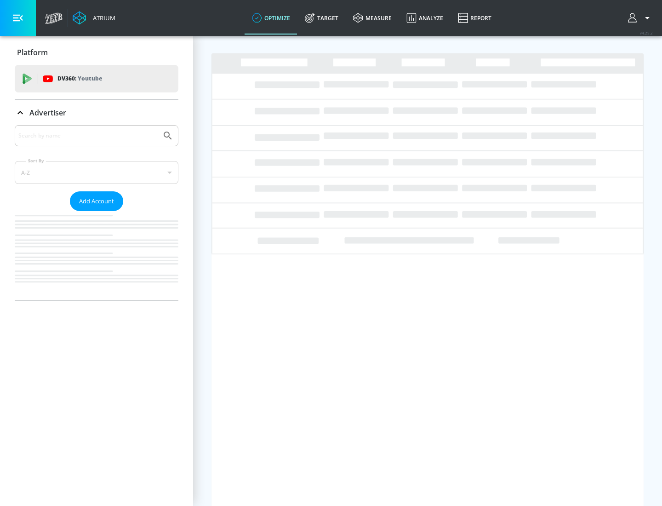  What do you see at coordinates (321, 18) in the screenshot?
I see `a: Target` at bounding box center [321, 18].